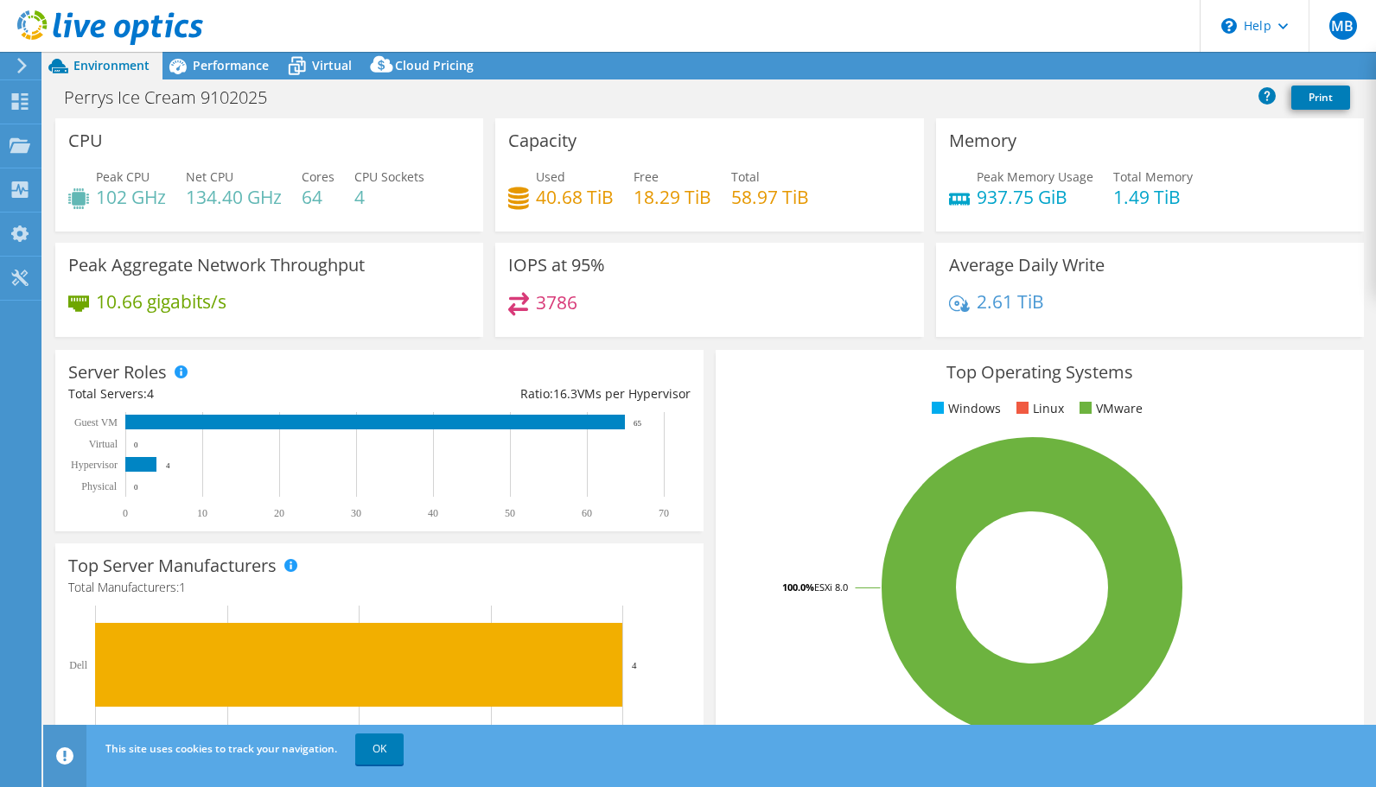 This screenshot has height=787, width=1376. I want to click on div: Ratio: VMs per Hypervisor, so click(535, 394).